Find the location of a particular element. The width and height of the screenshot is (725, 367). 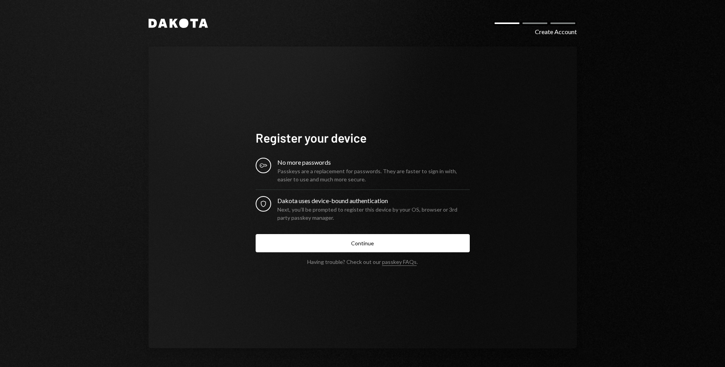

a: passkey FAQs is located at coordinates (399, 262).